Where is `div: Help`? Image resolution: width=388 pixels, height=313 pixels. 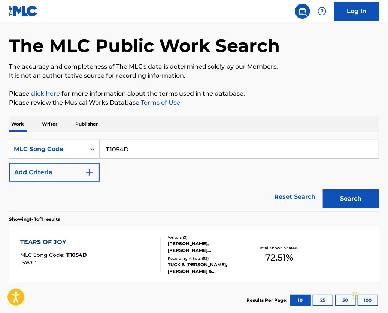 div: Help is located at coordinates (322, 11).